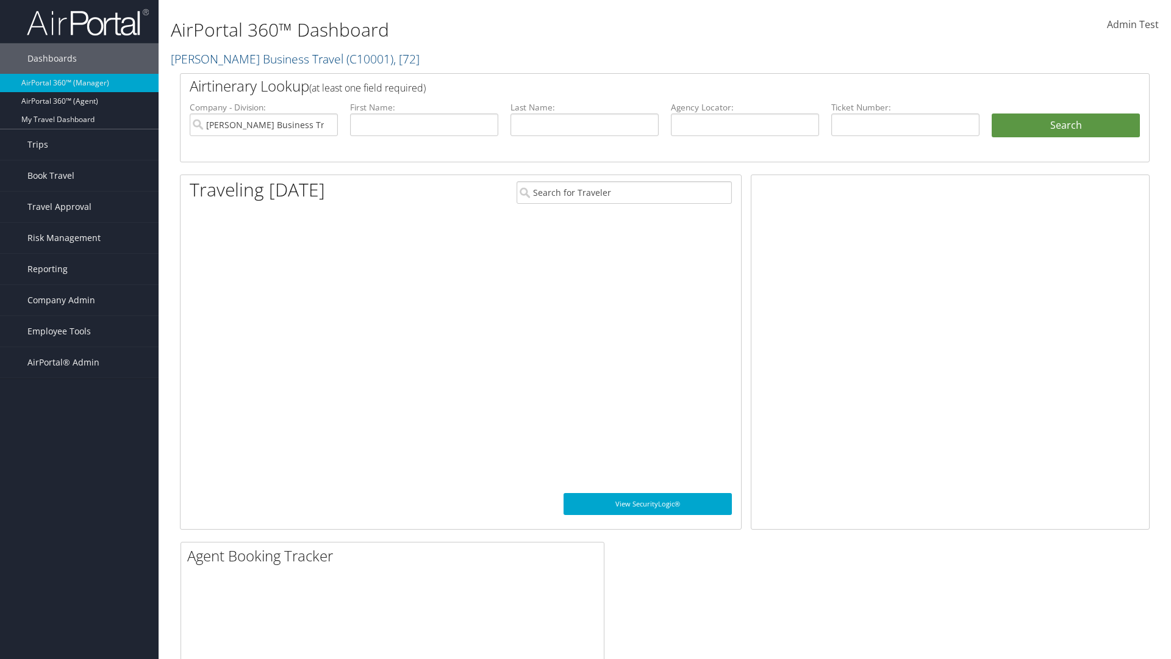 This screenshot has height=659, width=1171. What do you see at coordinates (367, 88) in the screenshot?
I see `span: (at least one field required)` at bounding box center [367, 88].